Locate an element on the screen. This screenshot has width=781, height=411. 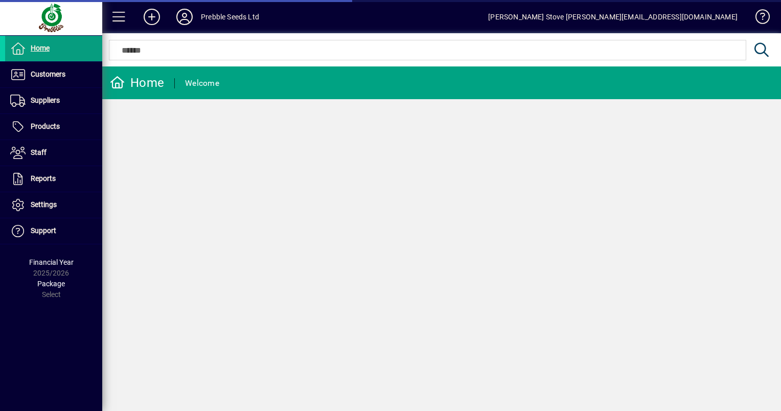
span: Home is located at coordinates (40, 48).